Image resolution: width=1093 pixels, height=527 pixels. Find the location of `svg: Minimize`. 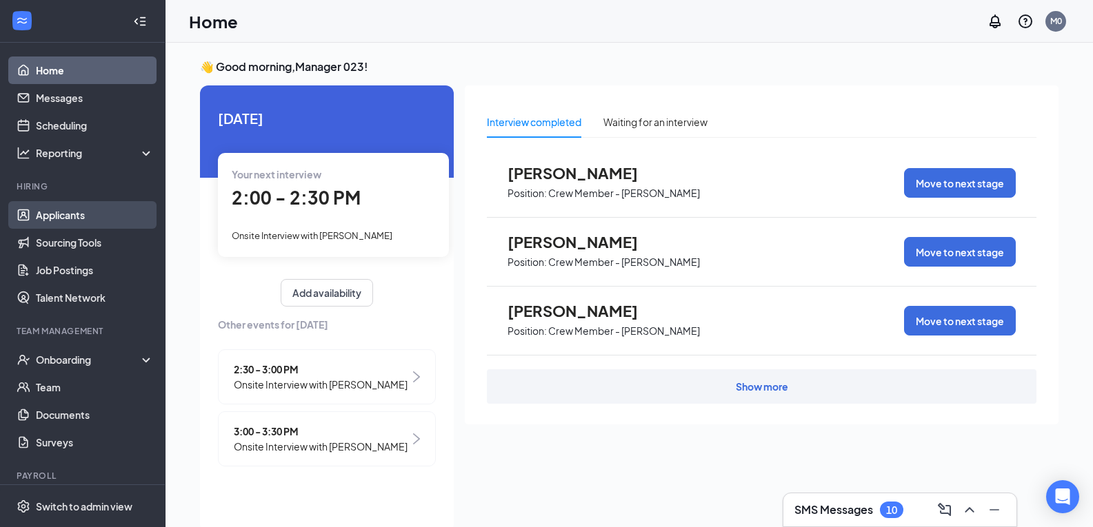

svg: Minimize is located at coordinates (994, 510).